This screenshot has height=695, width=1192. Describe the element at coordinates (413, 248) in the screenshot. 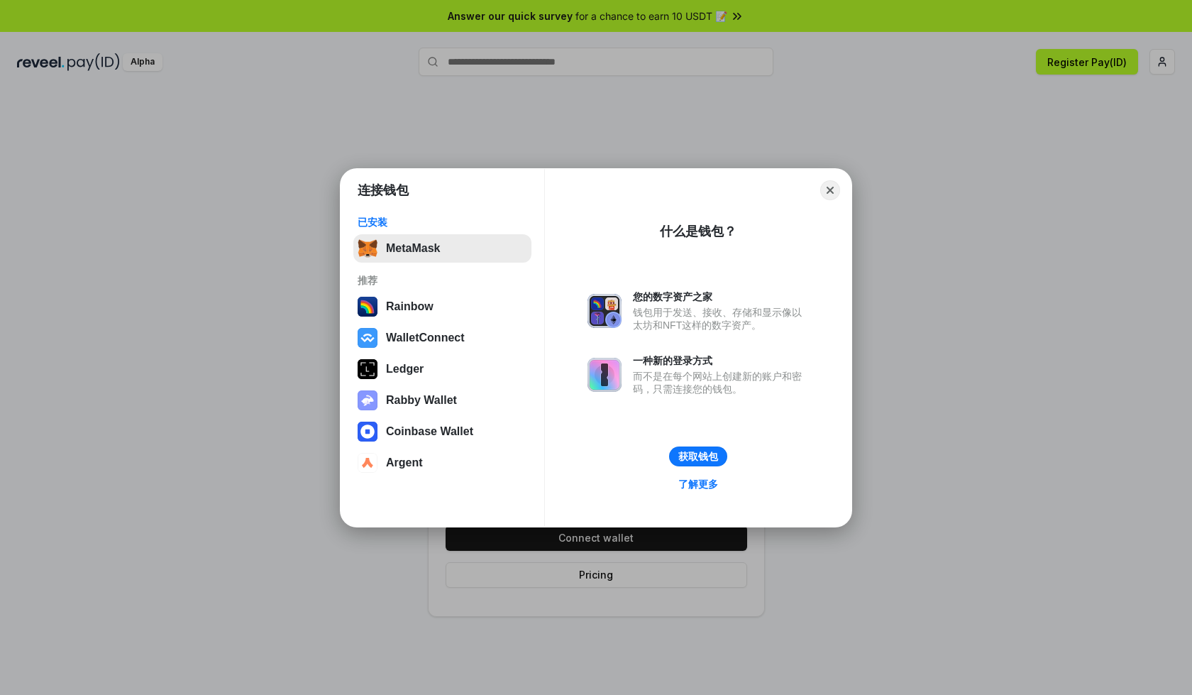

I see `div: MetaMask` at that location.